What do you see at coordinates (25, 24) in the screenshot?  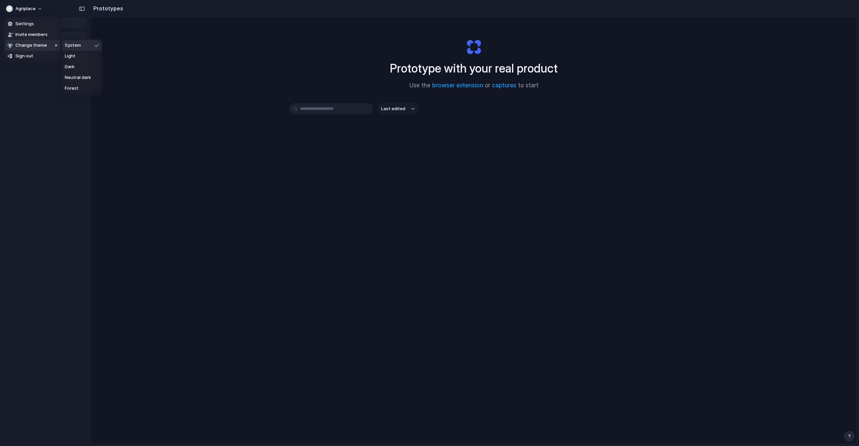 I see `span: Settings` at bounding box center [25, 24].